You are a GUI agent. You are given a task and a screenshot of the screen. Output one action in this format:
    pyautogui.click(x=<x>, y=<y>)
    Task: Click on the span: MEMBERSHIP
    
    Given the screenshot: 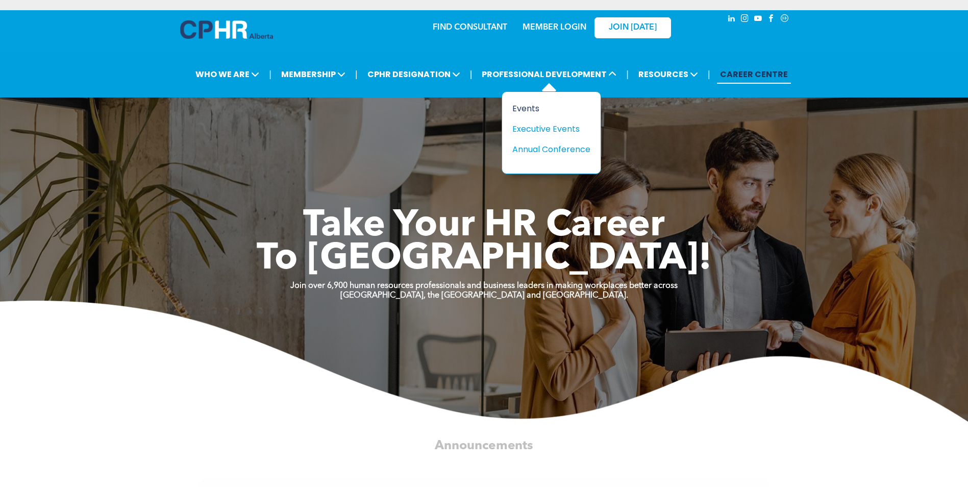 What is the action you would take?
    pyautogui.click(x=313, y=74)
    